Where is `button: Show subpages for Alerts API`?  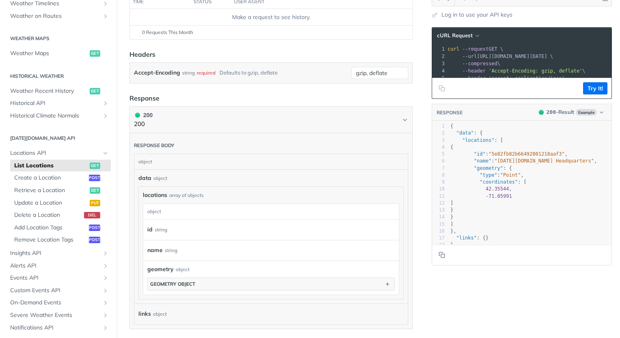
button: Show subpages for Alerts API is located at coordinates (105, 266).